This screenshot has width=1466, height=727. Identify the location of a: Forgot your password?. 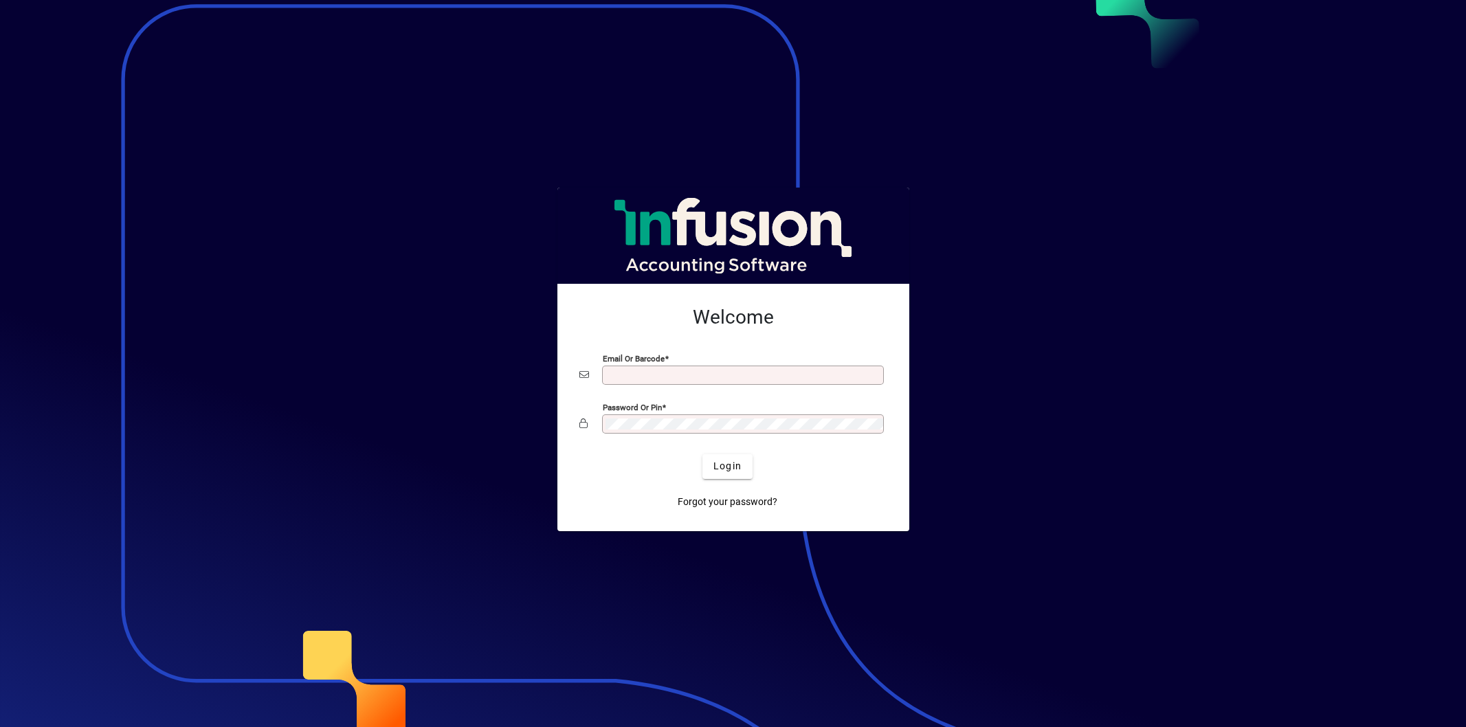
(727, 502).